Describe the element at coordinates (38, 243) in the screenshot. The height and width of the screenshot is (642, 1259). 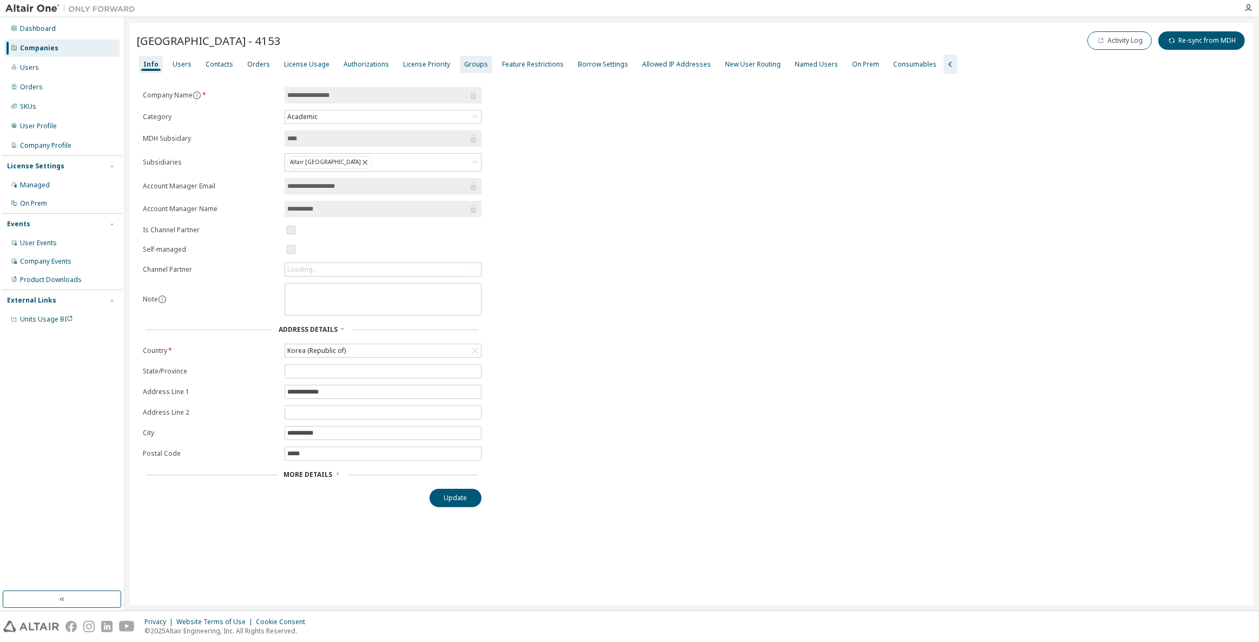
I see `div: User Events` at that location.